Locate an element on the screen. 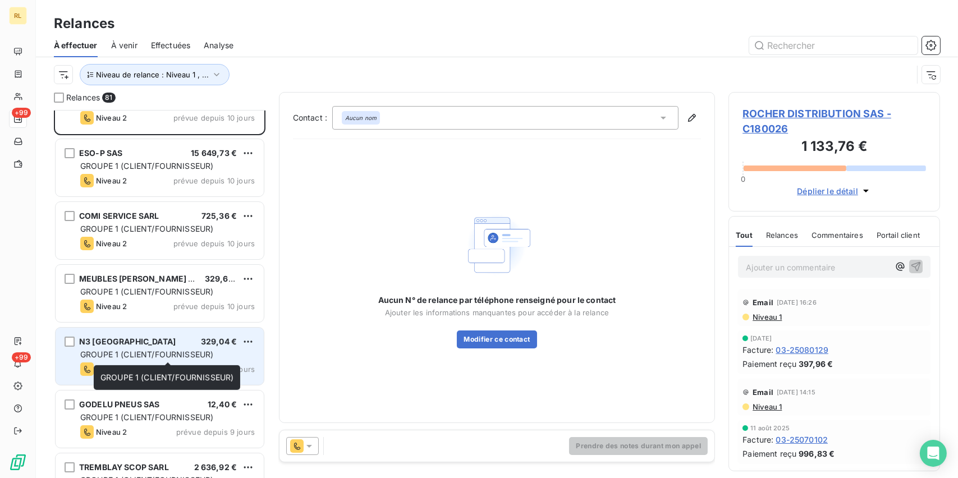 The width and height of the screenshot is (958, 478). span: À venir is located at coordinates (124, 45).